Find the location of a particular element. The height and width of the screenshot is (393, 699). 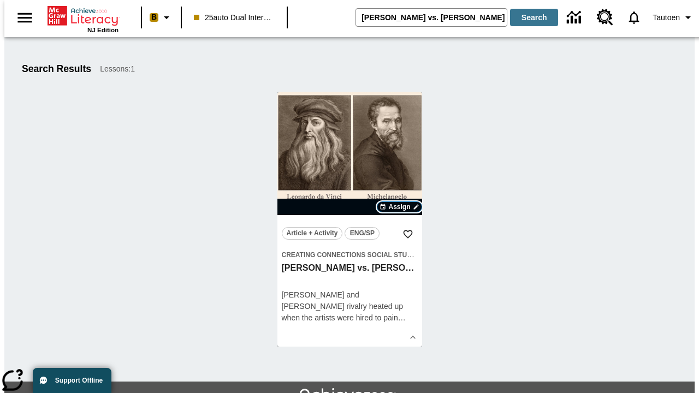

span: Tautoen is located at coordinates (666, 17).